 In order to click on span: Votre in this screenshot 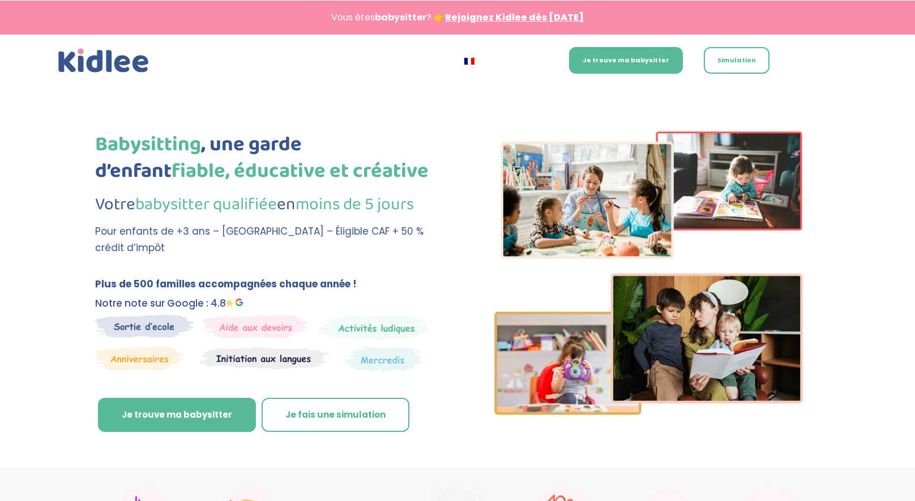, I will do `click(115, 204)`.